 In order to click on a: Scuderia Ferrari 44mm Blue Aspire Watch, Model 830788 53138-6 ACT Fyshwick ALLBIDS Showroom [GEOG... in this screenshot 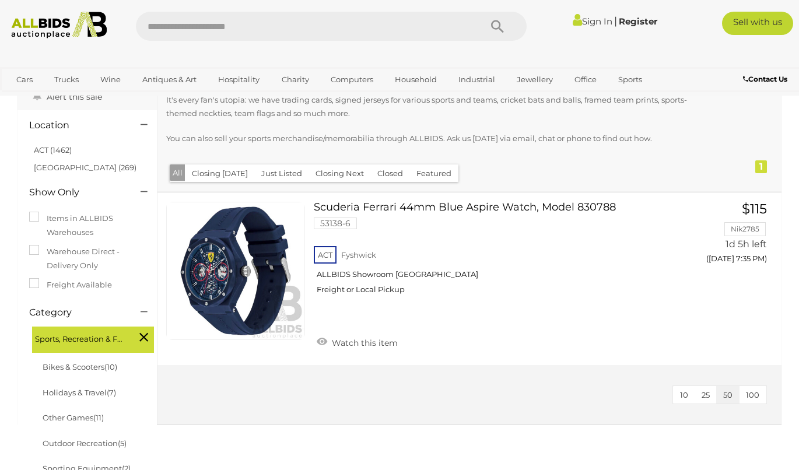, I will do `click(496, 253)`.